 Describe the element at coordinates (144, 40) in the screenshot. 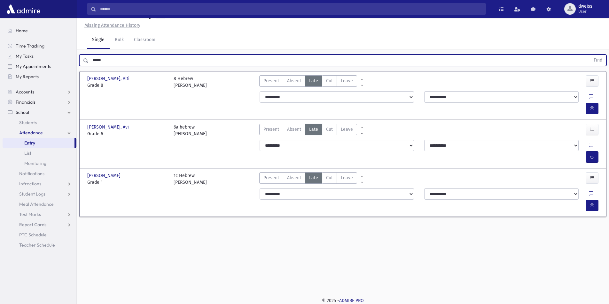

I see `a: Classroom` at that location.